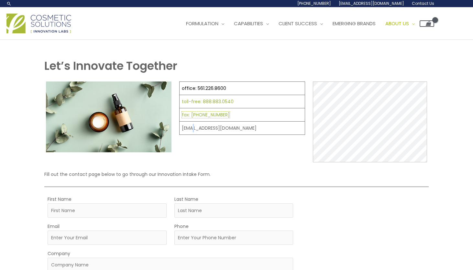  Describe the element at coordinates (59, 254) in the screenshot. I see `label: Company` at that location.